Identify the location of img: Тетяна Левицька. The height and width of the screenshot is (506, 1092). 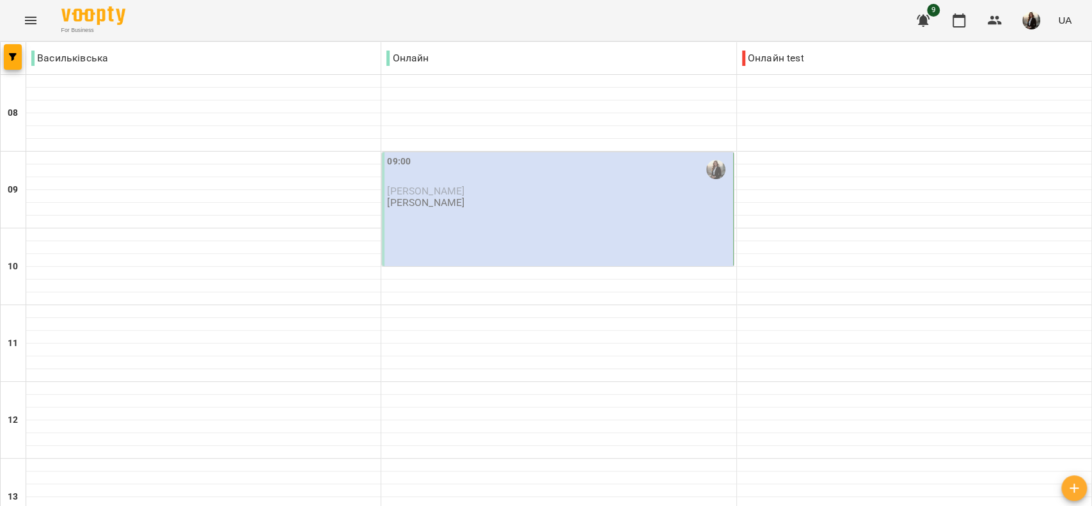
(716, 170).